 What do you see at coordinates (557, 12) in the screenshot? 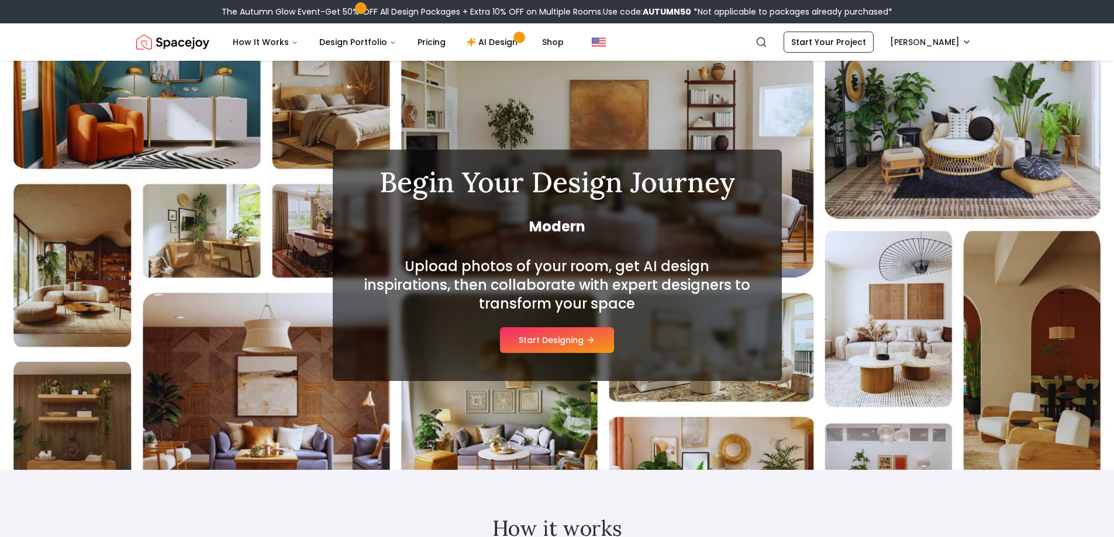
I see `div: The Autumn Glow Event-Get 50% OFF All Design Packages + Extra 10% OFF on Multiple Rooms.` at bounding box center [557, 12].